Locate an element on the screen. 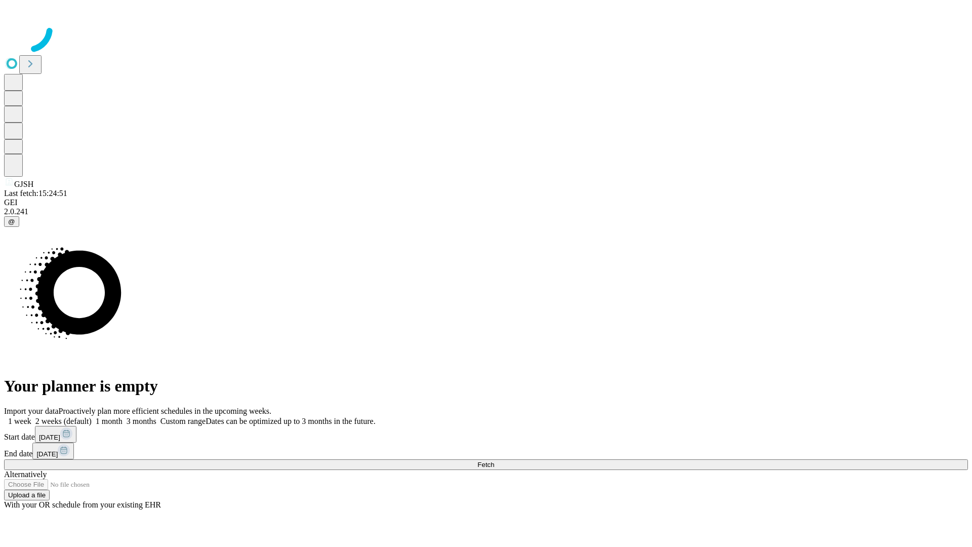 This screenshot has height=547, width=972. span: 1 month is located at coordinates (109, 421).